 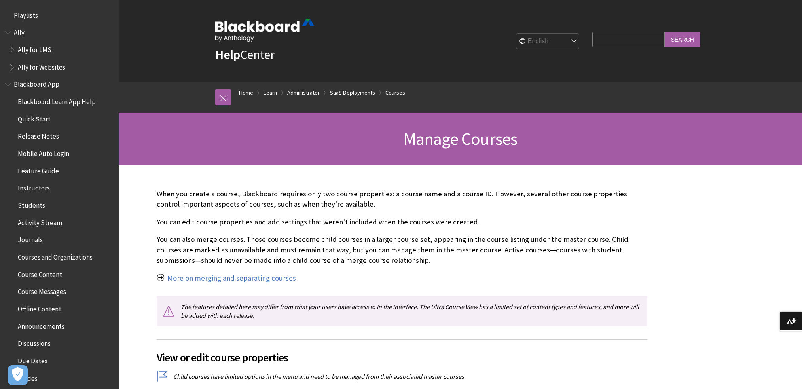 What do you see at coordinates (402, 311) in the screenshot?
I see `p: The features detailed here may differ from what your users have access to in the interface. The U...` at bounding box center [402, 311].